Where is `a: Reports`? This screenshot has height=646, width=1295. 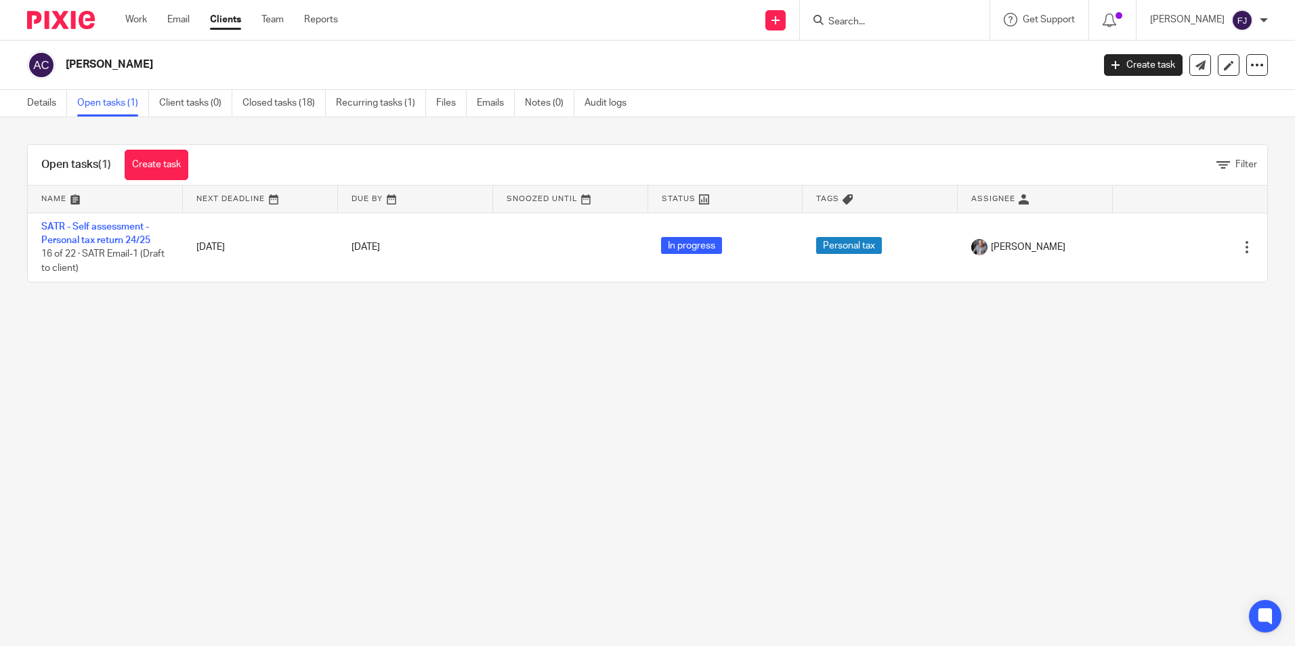 a: Reports is located at coordinates (321, 20).